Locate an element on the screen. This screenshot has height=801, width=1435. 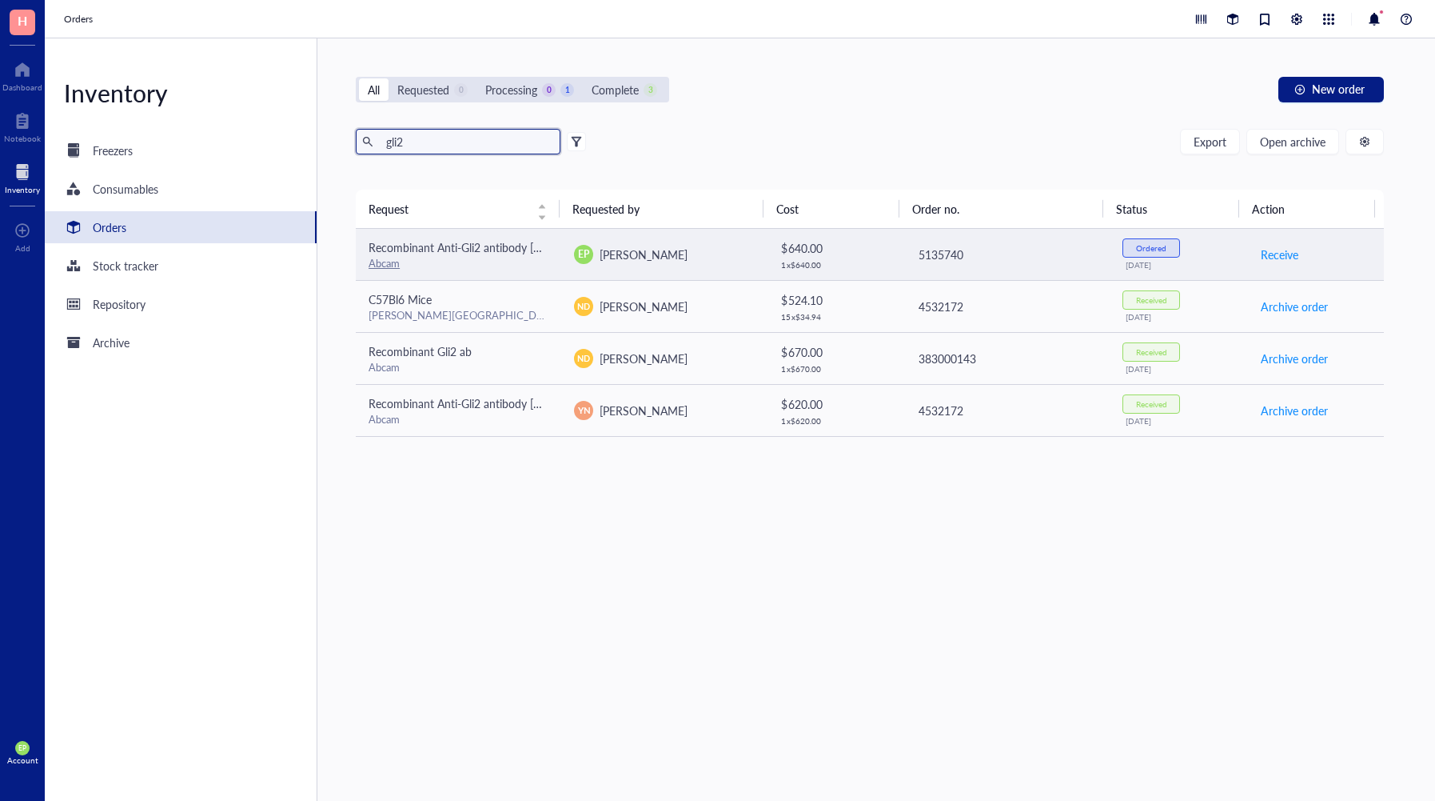
div: $ 620.00 is located at coordinates (836, 404).